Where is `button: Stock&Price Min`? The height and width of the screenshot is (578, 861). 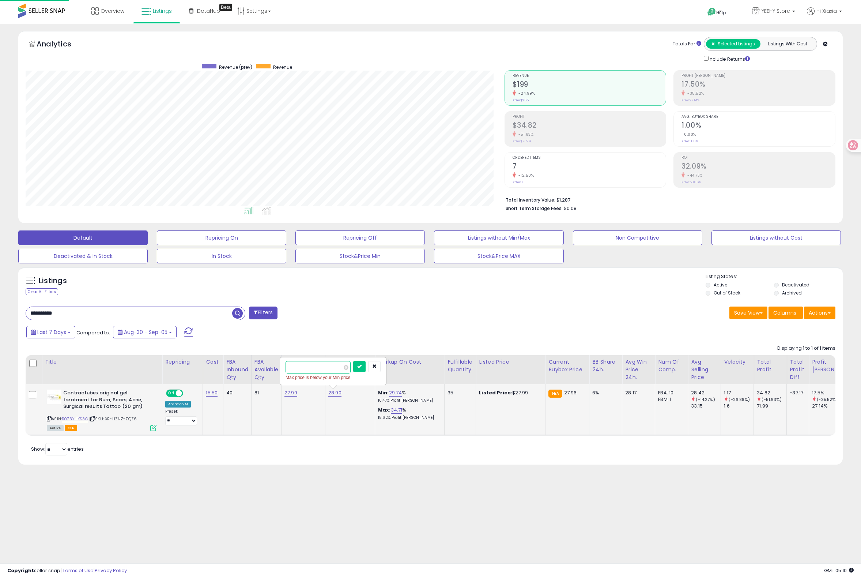
button: Stock&Price Min is located at coordinates (360, 256).